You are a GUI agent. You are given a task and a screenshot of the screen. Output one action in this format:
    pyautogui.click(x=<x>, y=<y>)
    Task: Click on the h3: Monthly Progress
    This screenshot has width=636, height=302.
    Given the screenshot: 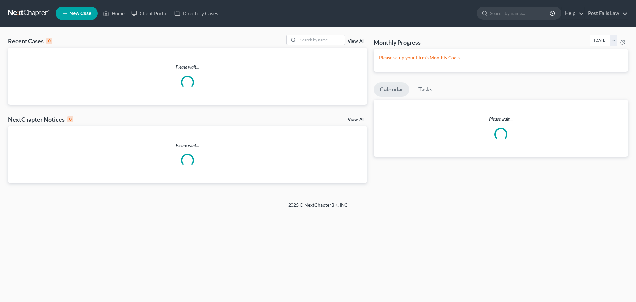 What is the action you would take?
    pyautogui.click(x=397, y=42)
    